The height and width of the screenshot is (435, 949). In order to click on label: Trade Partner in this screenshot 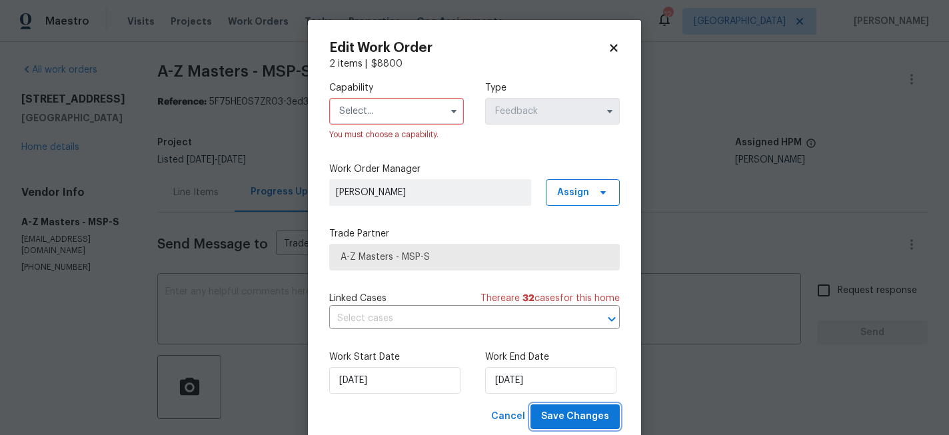, I will do `click(474, 234)`.